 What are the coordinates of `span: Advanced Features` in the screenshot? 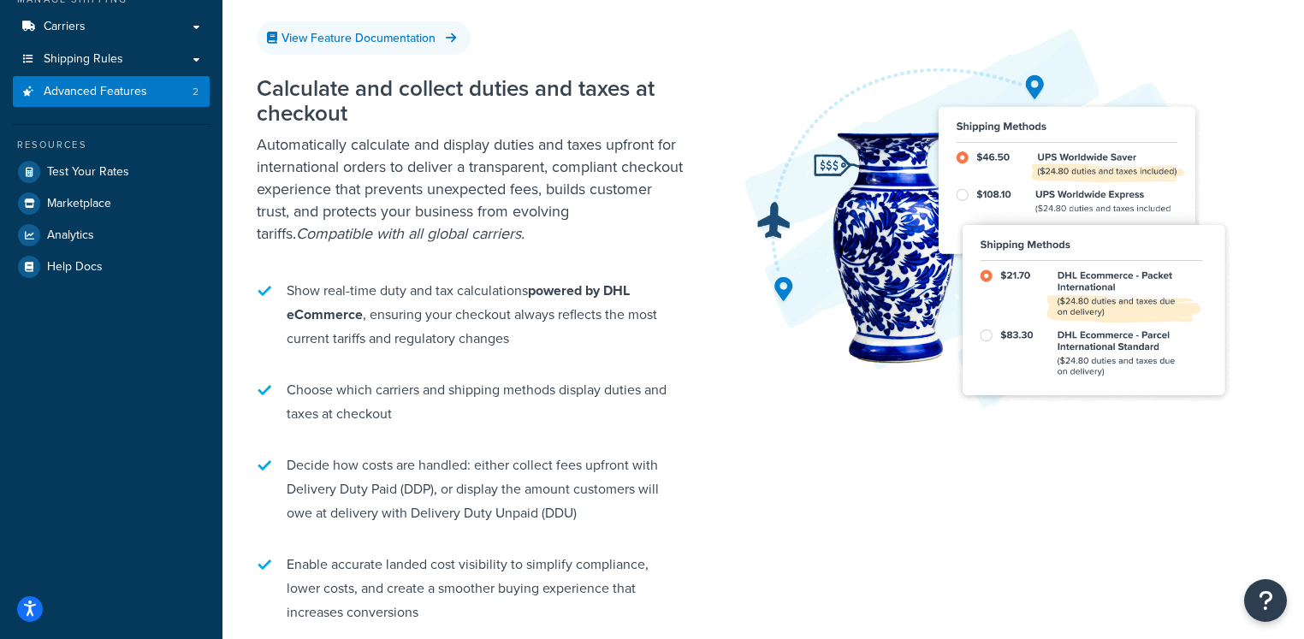 It's located at (95, 92).